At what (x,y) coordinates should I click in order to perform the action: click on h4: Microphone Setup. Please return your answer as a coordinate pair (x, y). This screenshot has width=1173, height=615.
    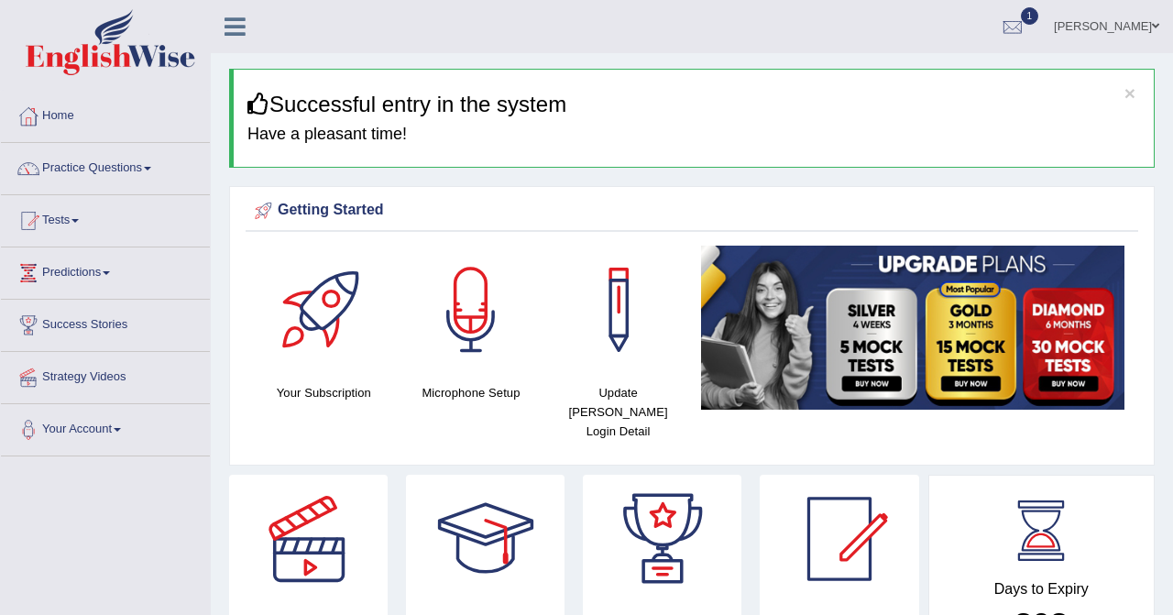
    Looking at the image, I should click on (471, 392).